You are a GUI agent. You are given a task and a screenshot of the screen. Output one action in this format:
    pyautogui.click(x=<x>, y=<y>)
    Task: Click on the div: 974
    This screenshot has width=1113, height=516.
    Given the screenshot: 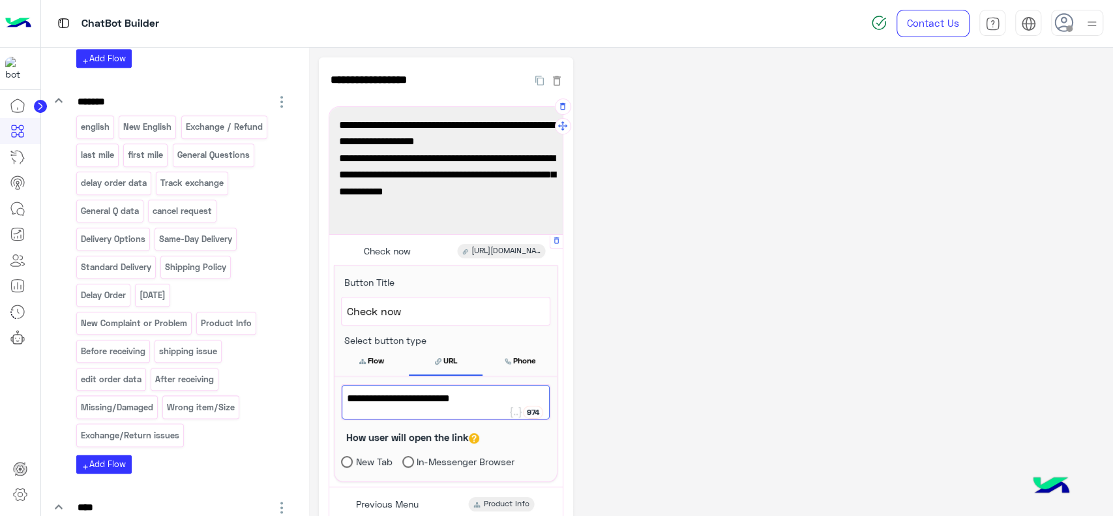 What is the action you would take?
    pyautogui.click(x=533, y=412)
    